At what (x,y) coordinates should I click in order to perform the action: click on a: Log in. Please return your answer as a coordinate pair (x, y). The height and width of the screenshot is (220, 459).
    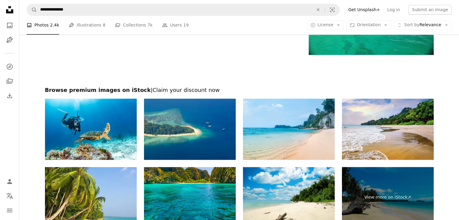
    Looking at the image, I should click on (393, 10).